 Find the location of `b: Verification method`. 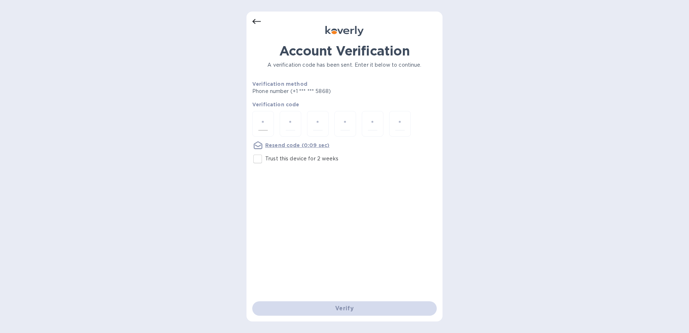

b: Verification method is located at coordinates (280, 84).